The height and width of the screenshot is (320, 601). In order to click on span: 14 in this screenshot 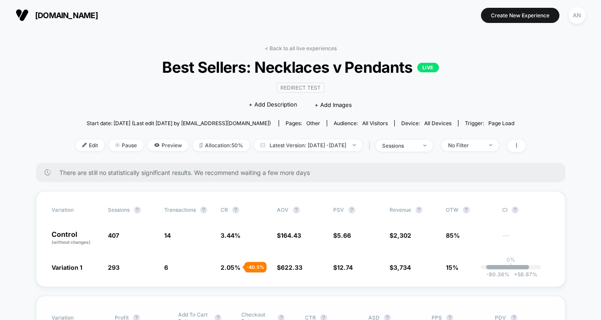, I will do `click(167, 235)`.